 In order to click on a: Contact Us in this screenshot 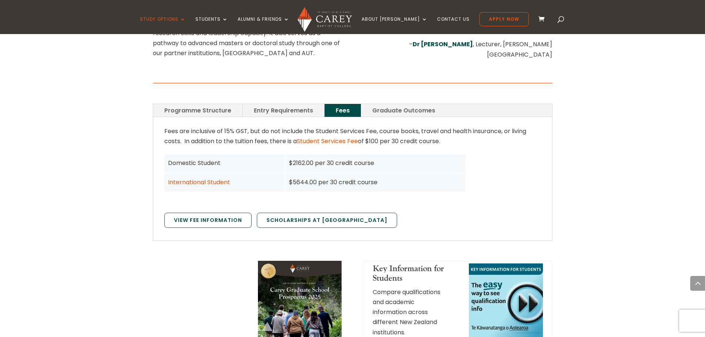, I will do `click(453, 25)`.